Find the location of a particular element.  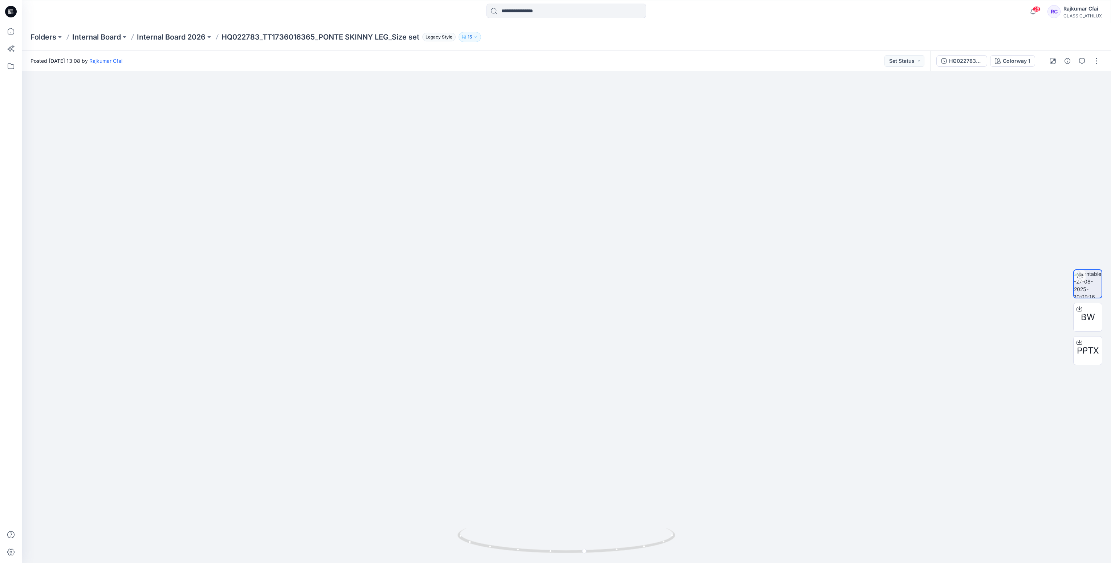

button: Details is located at coordinates (1067, 61).